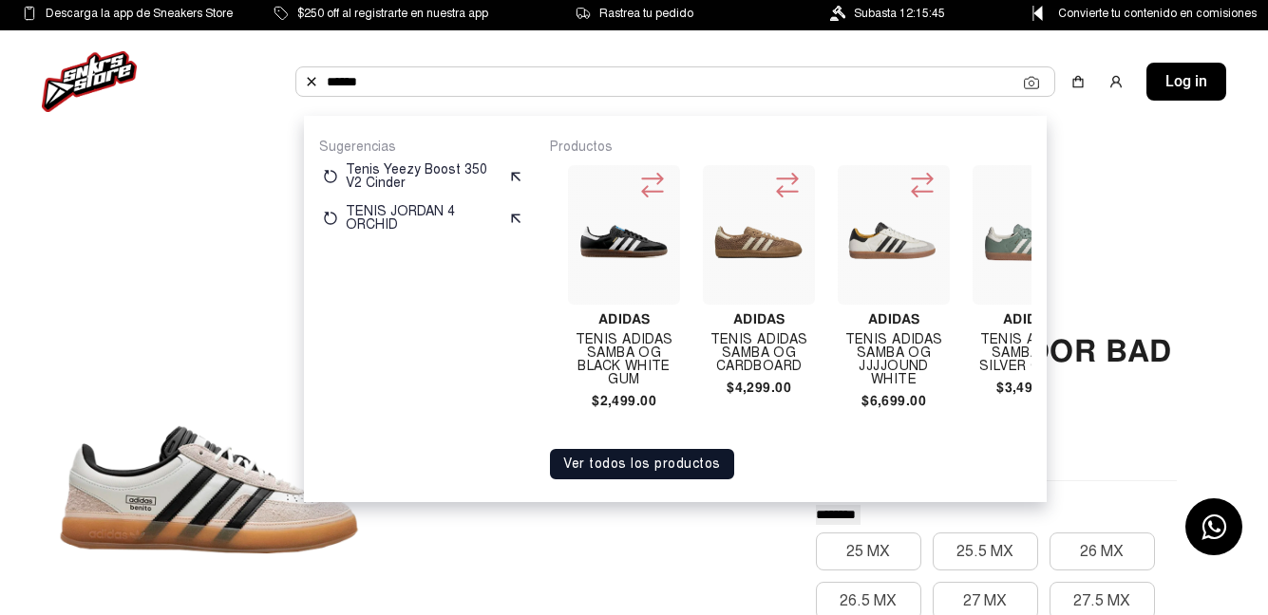  What do you see at coordinates (894, 236) in the screenshot?
I see `img: TENIS ADIDAS SAMBA OG JJJJOUND WHITE` at bounding box center [894, 236].